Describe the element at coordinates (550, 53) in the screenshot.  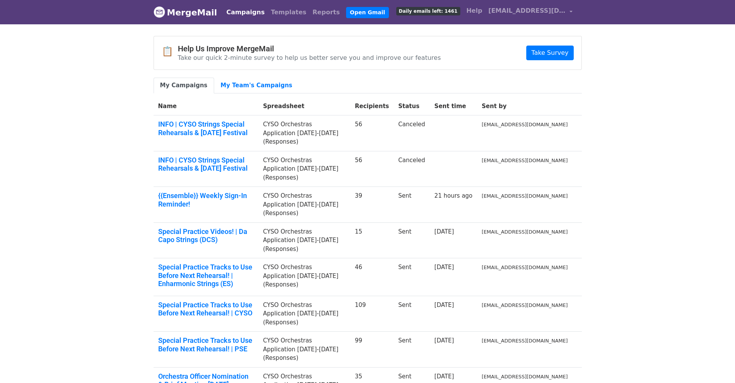
I see `a: Take Survey` at that location.